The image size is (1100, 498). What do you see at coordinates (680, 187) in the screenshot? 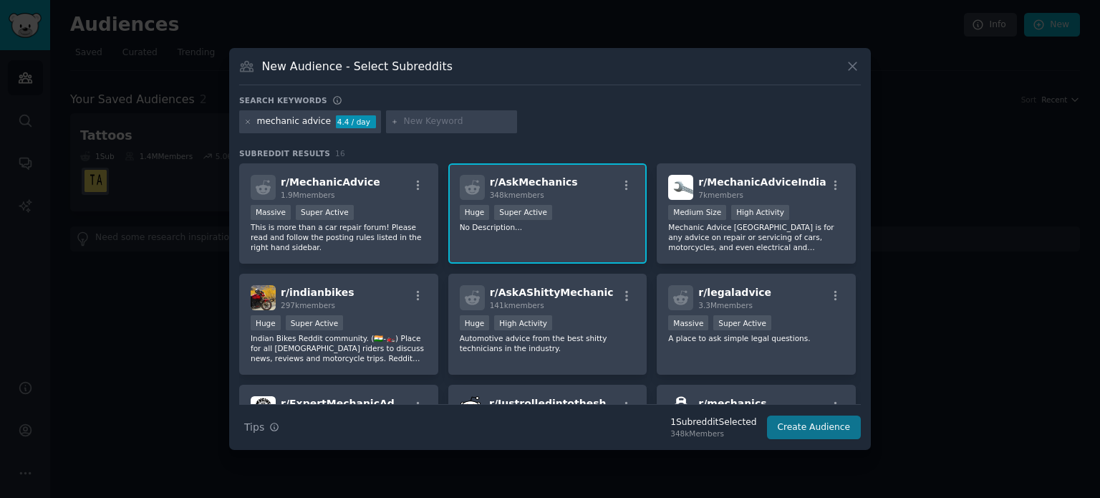
I see `img: MechanicAdviceIndia` at bounding box center [680, 187].